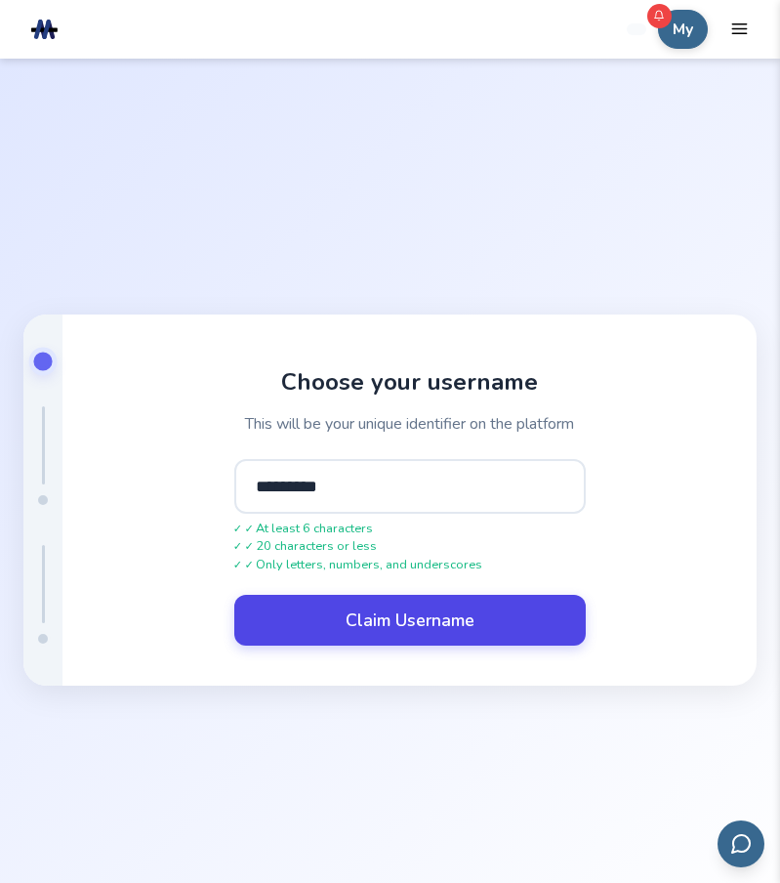 The width and height of the screenshot is (780, 883). I want to click on span: ✓ Only letters, numbers, and underscores, so click(410, 565).